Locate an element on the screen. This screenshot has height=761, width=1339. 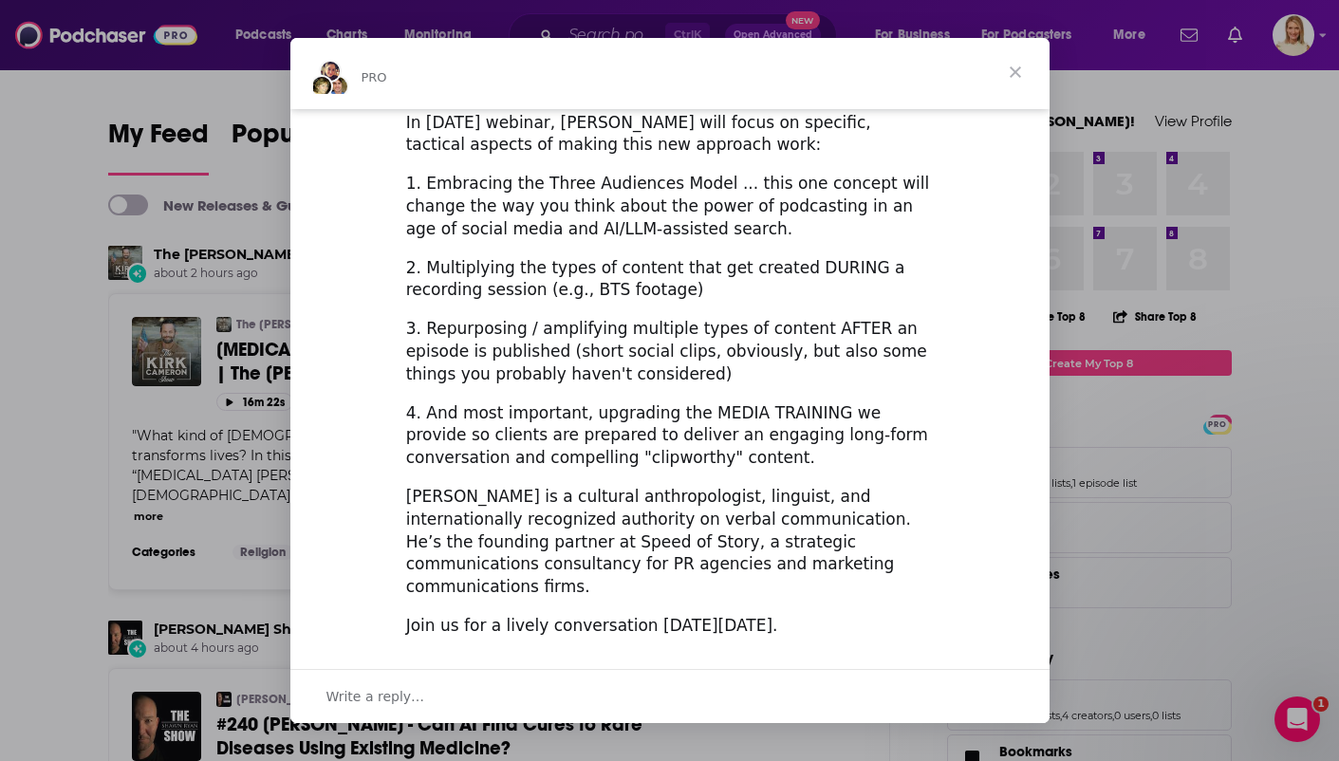
div: 3. Repurposing / amplifying multiple types of content AFTER an episode is published (short social... is located at coordinates (670, 351).